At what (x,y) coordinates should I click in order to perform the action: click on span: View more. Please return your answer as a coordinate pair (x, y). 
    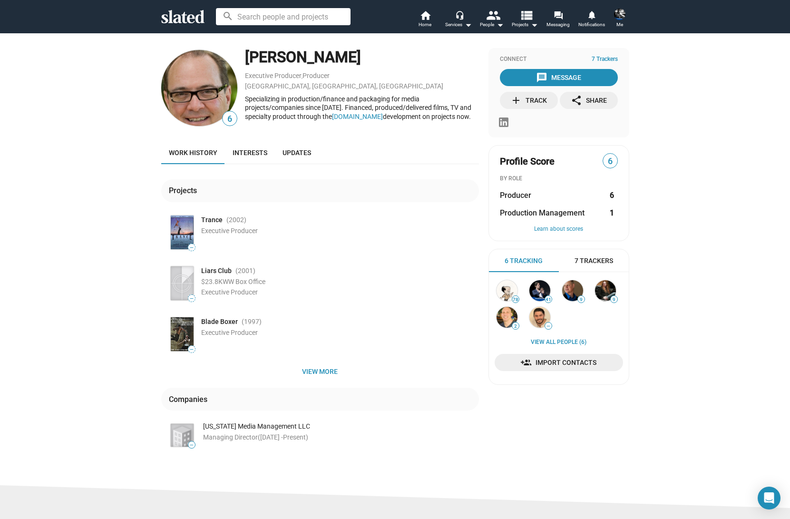
    Looking at the image, I should click on (320, 372).